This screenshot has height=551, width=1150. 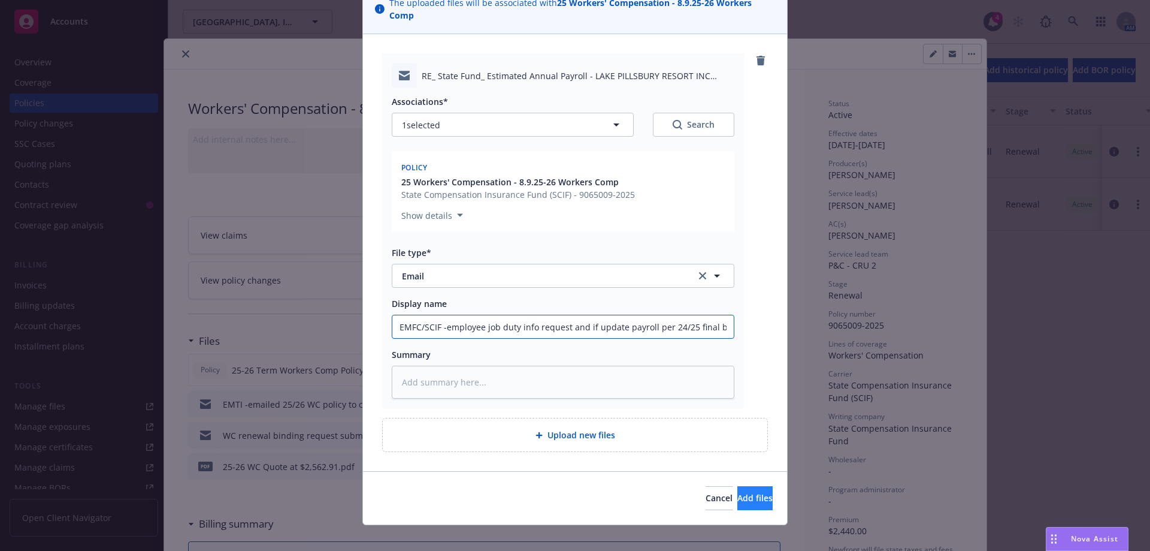 What do you see at coordinates (1087, 539) in the screenshot?
I see `button: Nova Assist` at bounding box center [1087, 539].